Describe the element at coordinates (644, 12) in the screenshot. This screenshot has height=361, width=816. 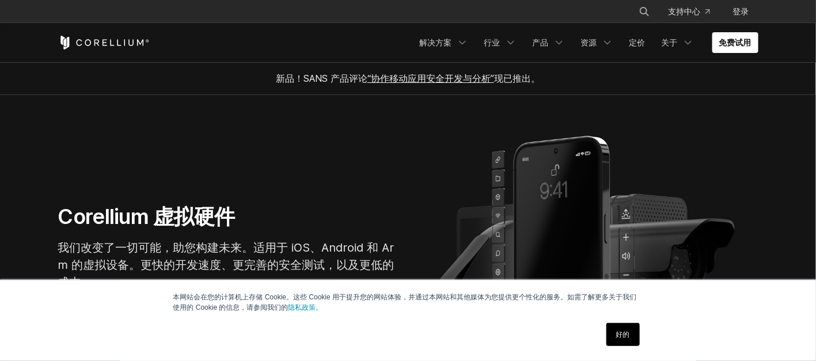
I see `button: 搜索` at that location.